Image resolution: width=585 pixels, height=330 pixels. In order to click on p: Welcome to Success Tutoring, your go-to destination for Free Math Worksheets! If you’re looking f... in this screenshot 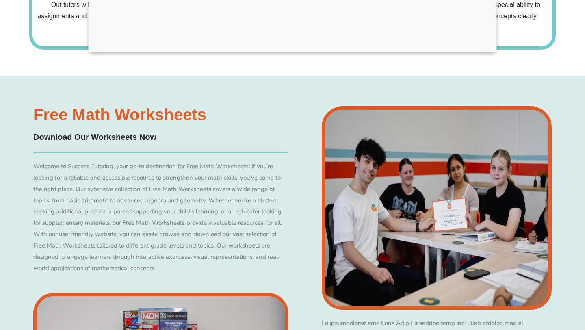, I will do `click(161, 217)`.